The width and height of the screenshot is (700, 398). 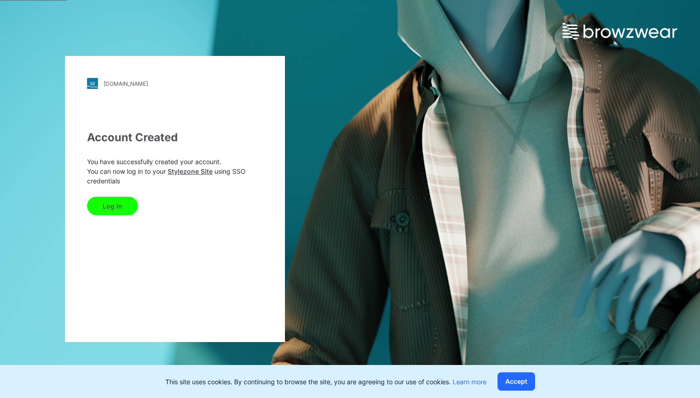 What do you see at coordinates (620, 31) in the screenshot?
I see `img: browzwear-logo.e42bd6dac1945053ebaf764b6aa21510.svg` at bounding box center [620, 31].